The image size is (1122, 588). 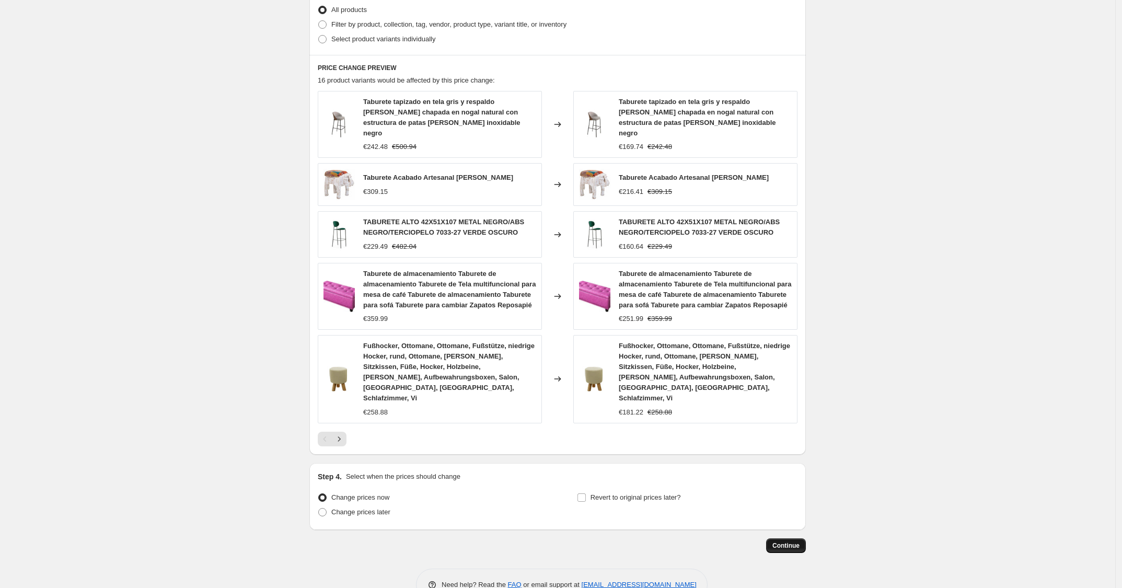 I want to click on nav: Pagination, so click(x=332, y=439).